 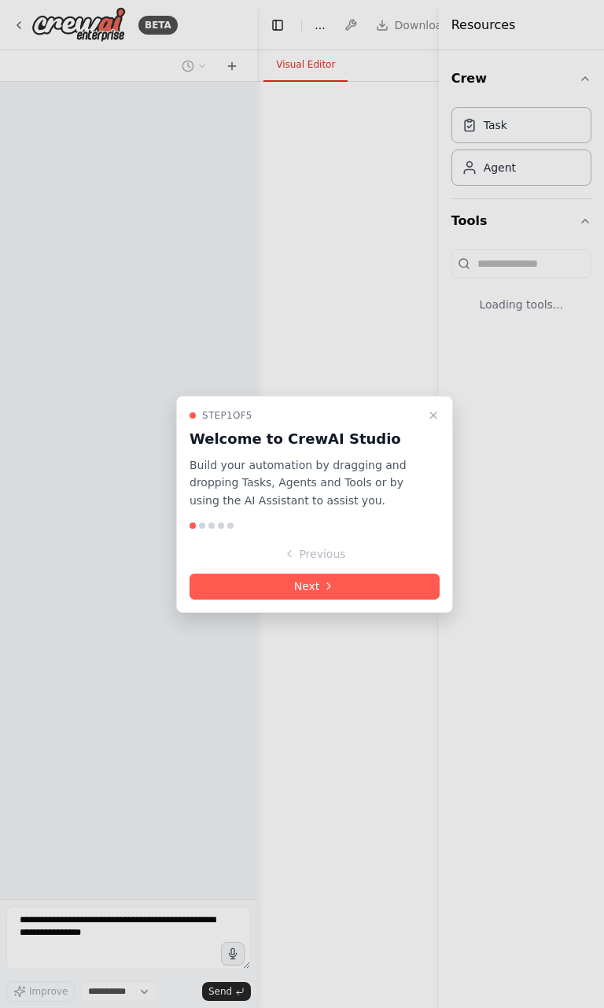 I want to click on p: Build your automation by dragging and dropping Tasks, Agents and Tools or by using the AI Assista..., so click(x=305, y=482).